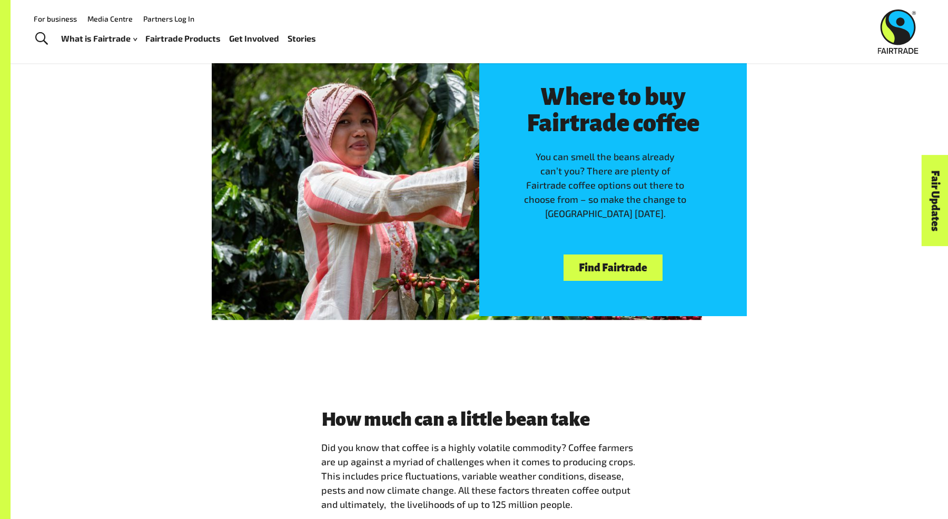  I want to click on img: Fairtrade Australia New Zealand logo, so click(898, 32).